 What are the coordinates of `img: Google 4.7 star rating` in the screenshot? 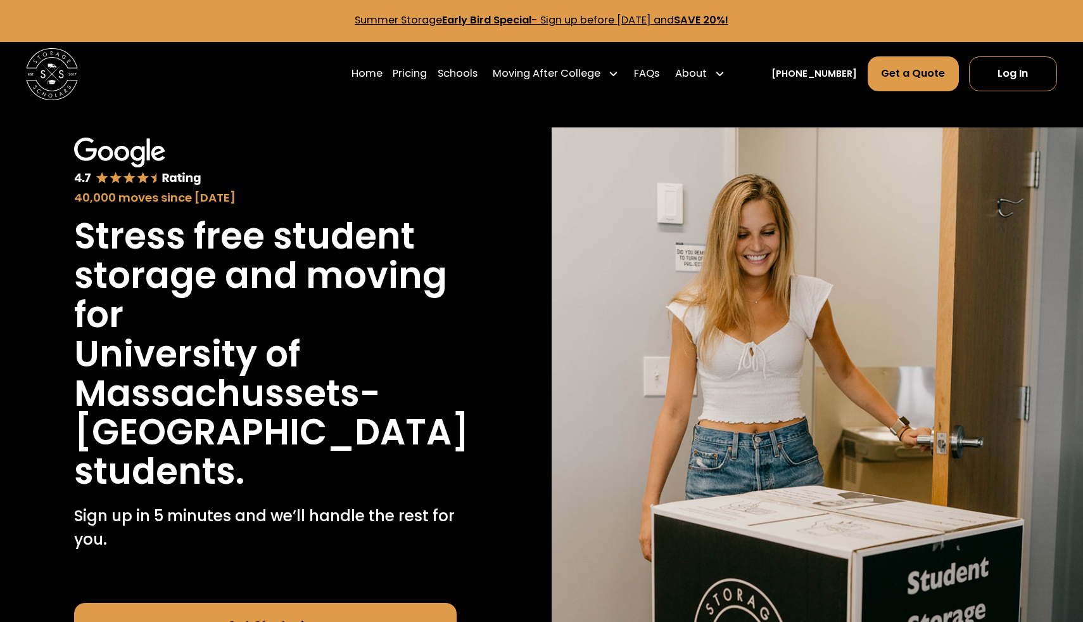 It's located at (137, 162).